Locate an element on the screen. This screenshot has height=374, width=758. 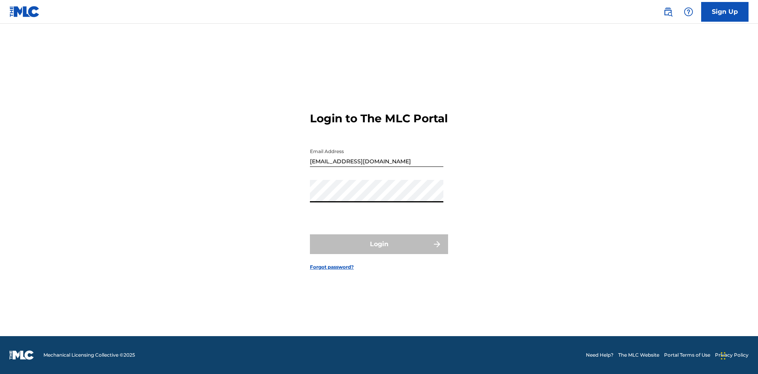
div: Help is located at coordinates (689, 12).